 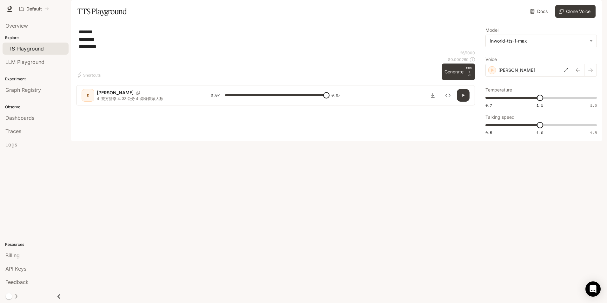 I want to click on span: 1.1, so click(x=539, y=105).